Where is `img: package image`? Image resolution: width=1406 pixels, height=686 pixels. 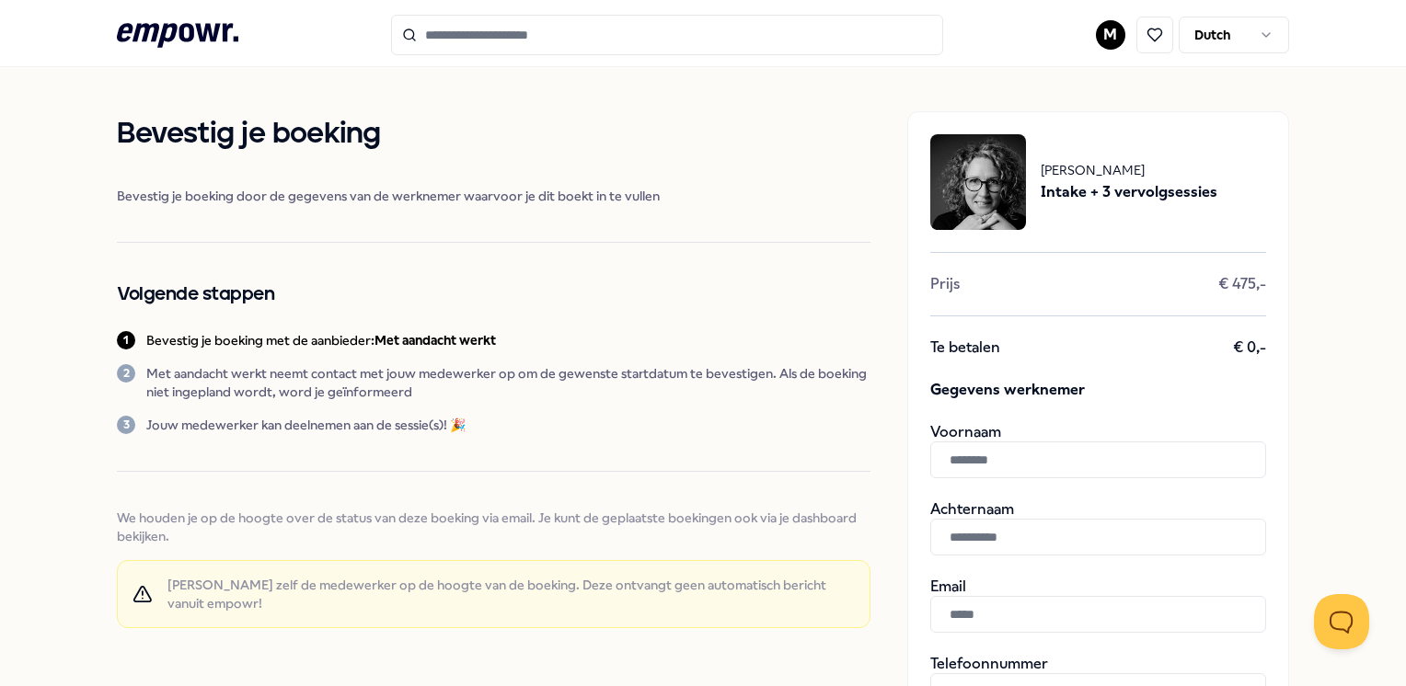 img: package image is located at coordinates (978, 182).